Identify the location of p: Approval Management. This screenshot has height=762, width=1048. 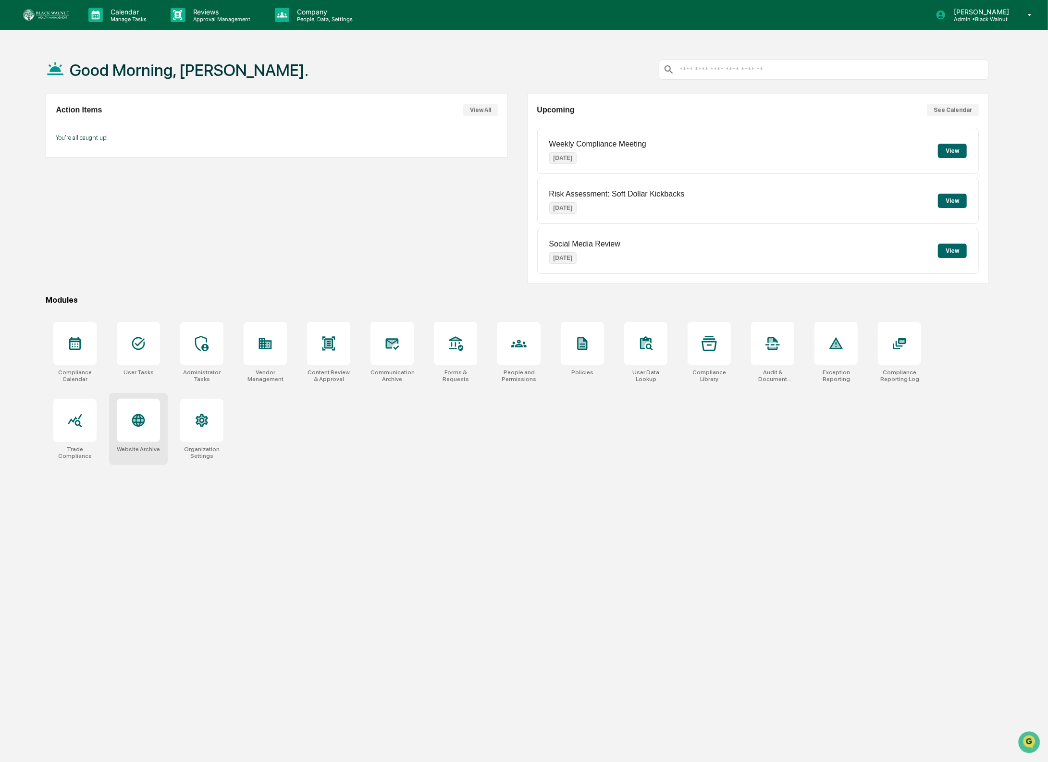
(221, 19).